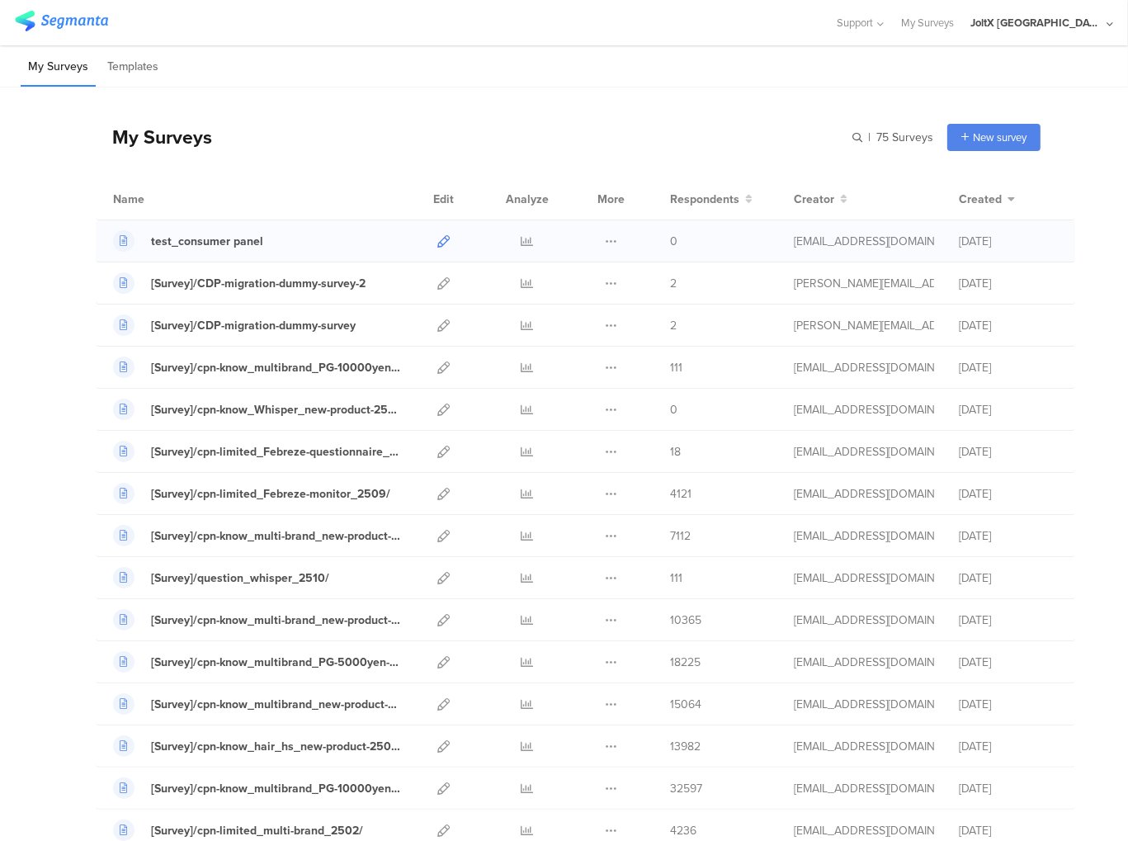  What do you see at coordinates (276, 746) in the screenshot?
I see `div: [Survey]/cpn-know_hair_hs_new-product-2505/` at bounding box center [276, 746].